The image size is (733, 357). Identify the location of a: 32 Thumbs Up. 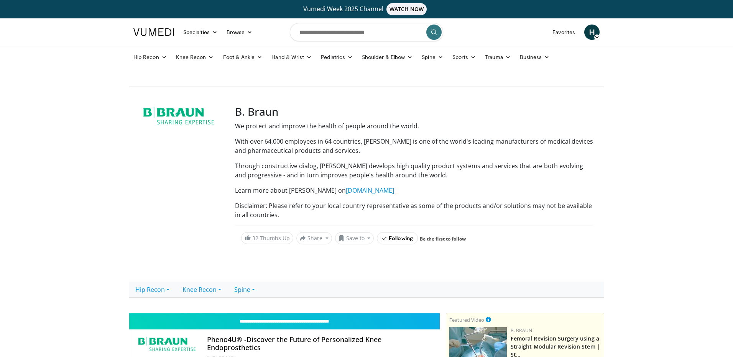
(267, 238).